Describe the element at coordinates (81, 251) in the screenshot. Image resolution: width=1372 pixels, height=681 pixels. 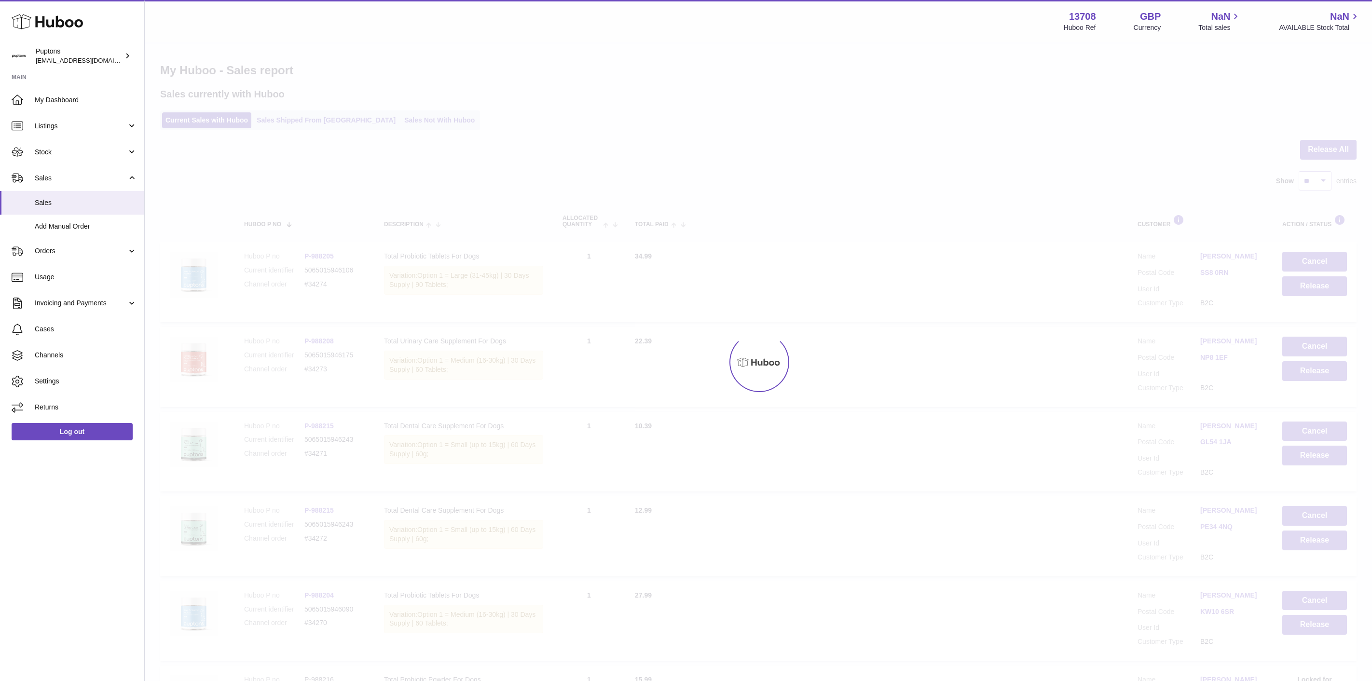
I see `span: Orders` at that location.